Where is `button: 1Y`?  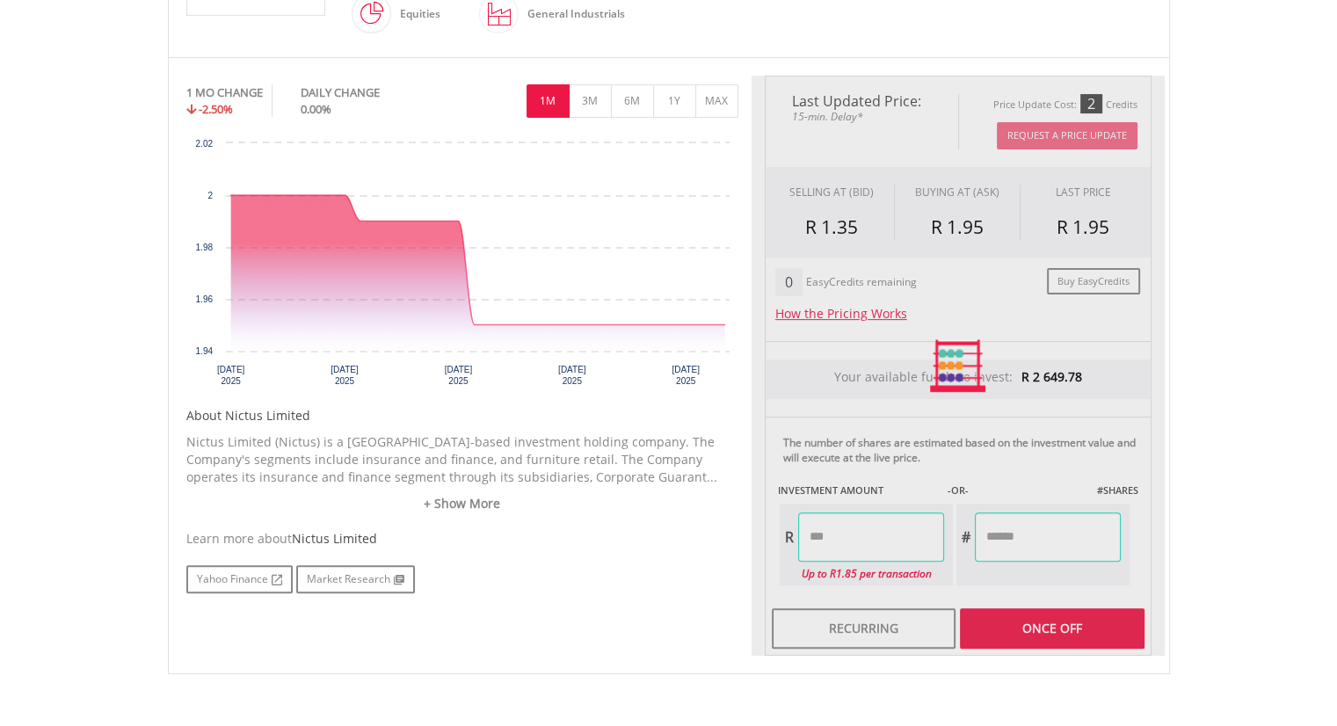
button: 1Y is located at coordinates (674, 101).